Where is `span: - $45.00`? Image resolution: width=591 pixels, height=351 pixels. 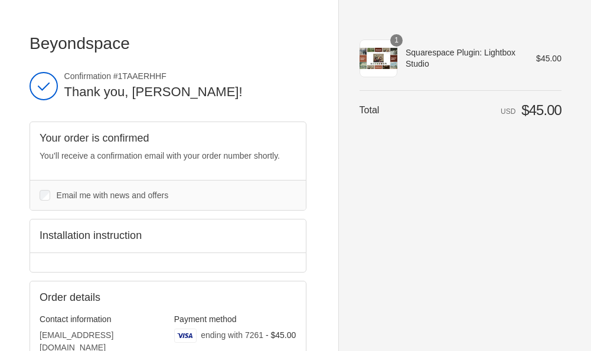 span: - $45.00 is located at coordinates (281, 336).